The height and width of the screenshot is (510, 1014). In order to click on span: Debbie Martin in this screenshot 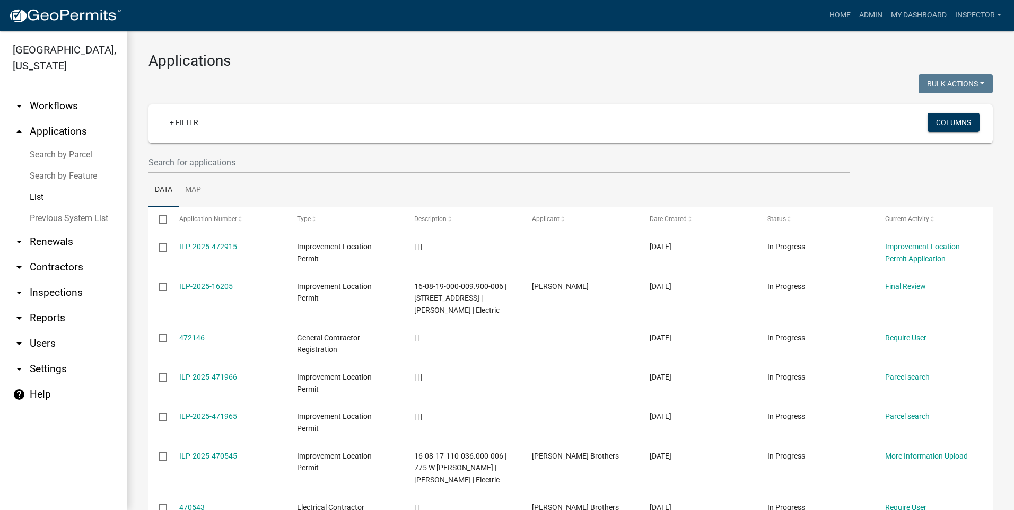, I will do `click(560, 286)`.